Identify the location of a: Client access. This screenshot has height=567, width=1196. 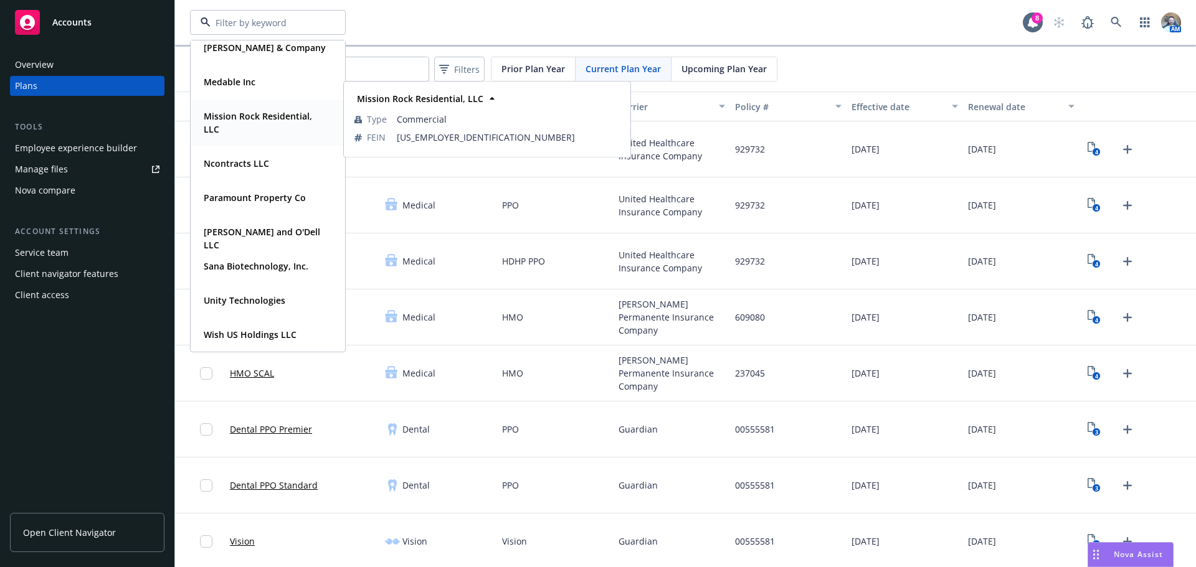
(87, 295).